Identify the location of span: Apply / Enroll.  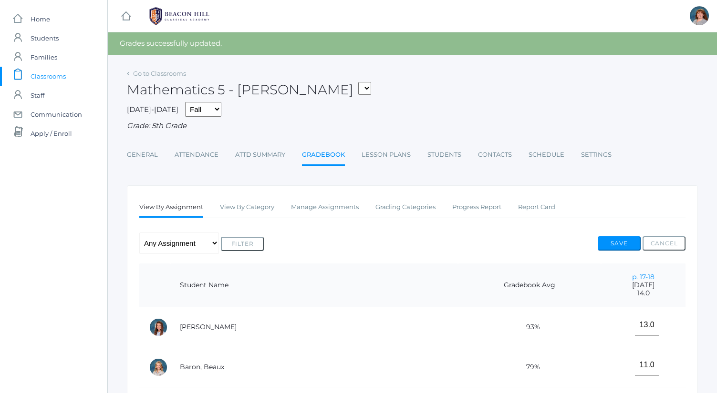
(51, 134).